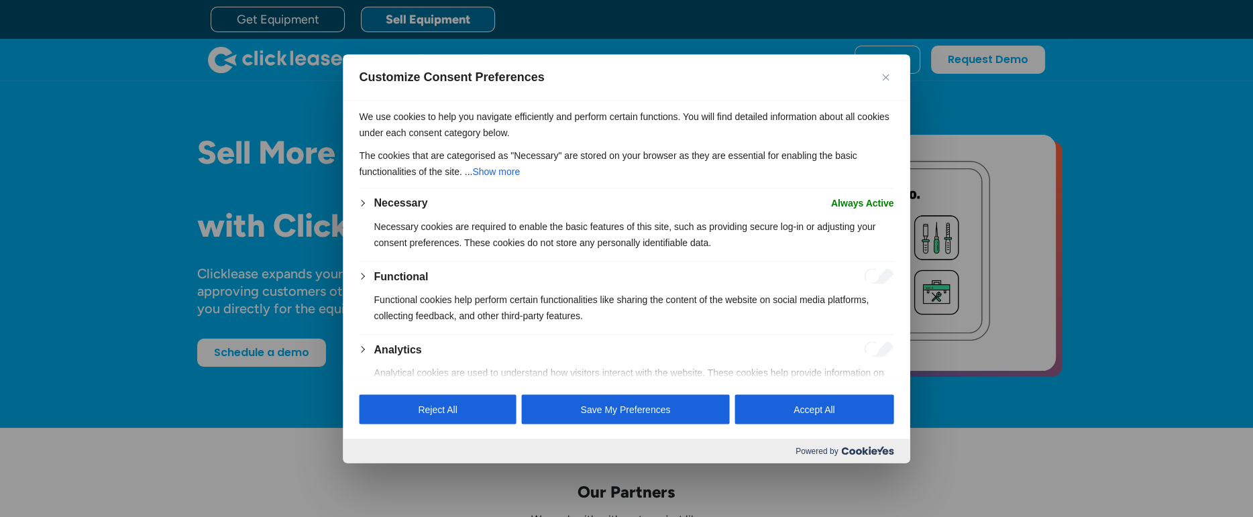 The height and width of the screenshot is (517, 1253). Describe the element at coordinates (401, 276) in the screenshot. I see `button: Functional` at that location.